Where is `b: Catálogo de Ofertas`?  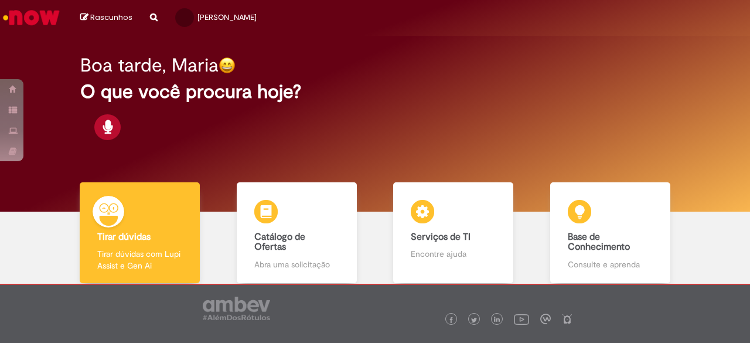
b: Catálogo de Ofertas is located at coordinates (279, 242).